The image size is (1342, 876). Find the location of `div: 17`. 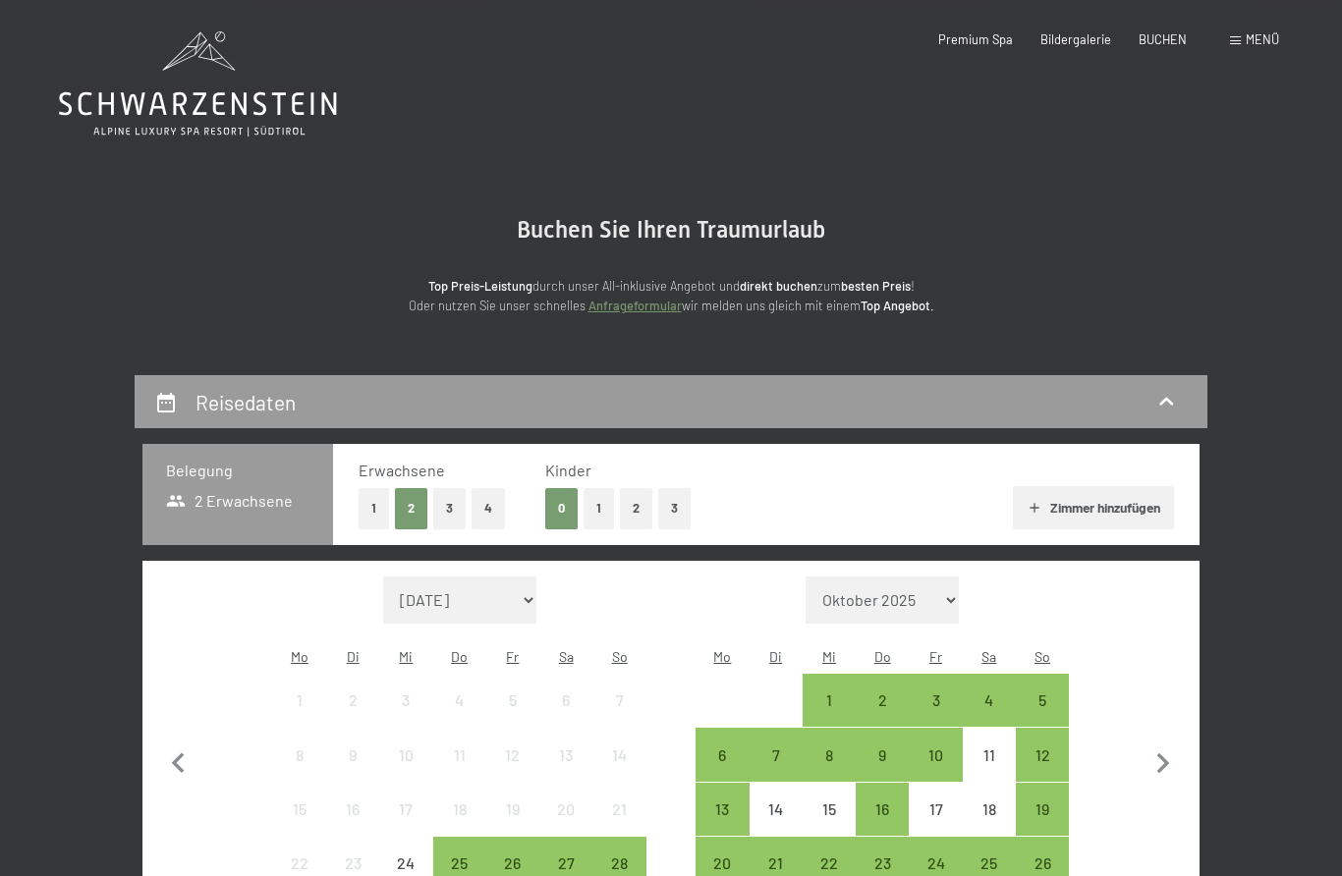

div: 17 is located at coordinates (406, 826).